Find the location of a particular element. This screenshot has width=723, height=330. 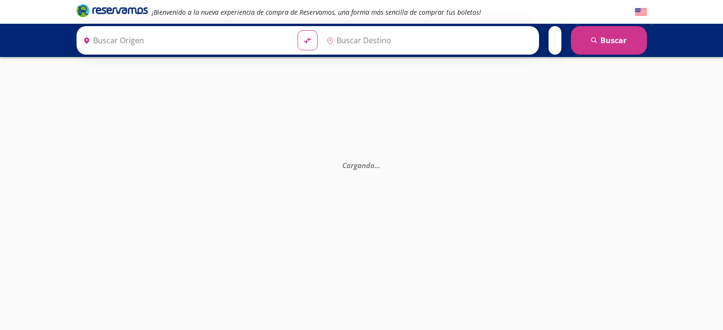

a: Brand Logo is located at coordinates (112, 12).